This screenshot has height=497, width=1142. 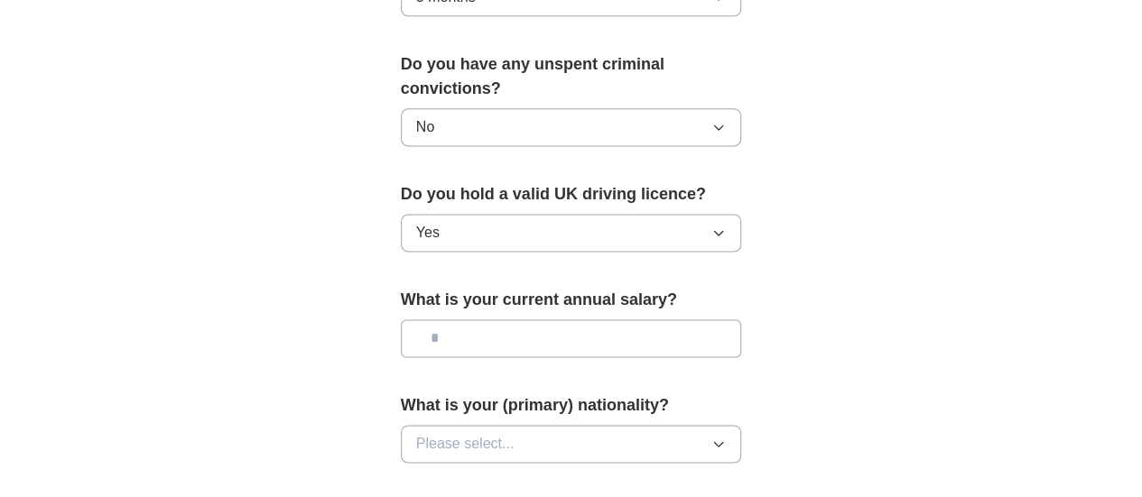 What do you see at coordinates (571, 300) in the screenshot?
I see `label: What is your current annual salary?` at bounding box center [571, 300].